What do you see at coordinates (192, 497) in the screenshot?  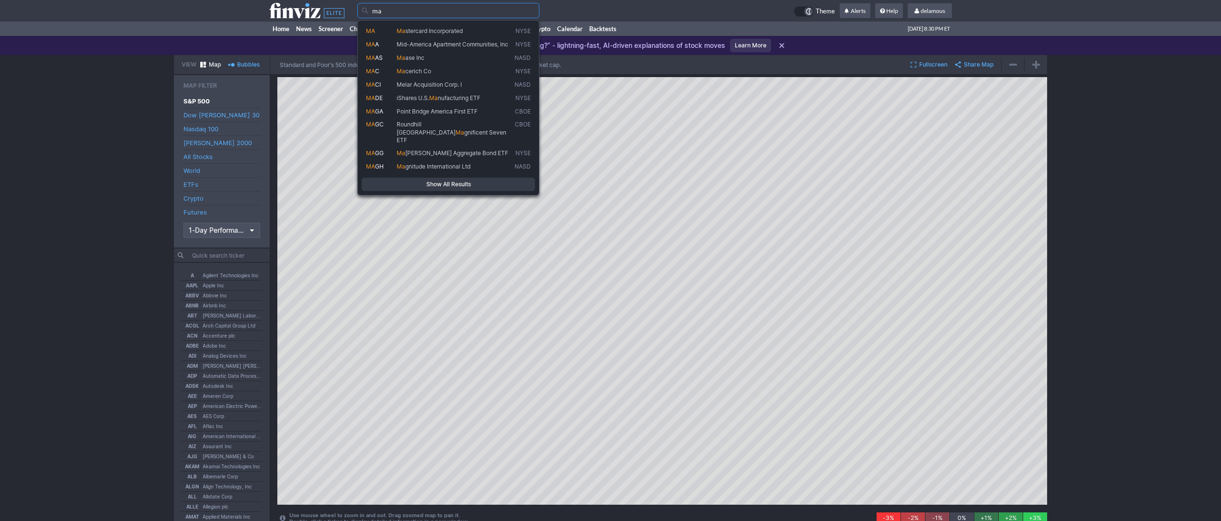 I see `span: ALL` at bounding box center [192, 497].